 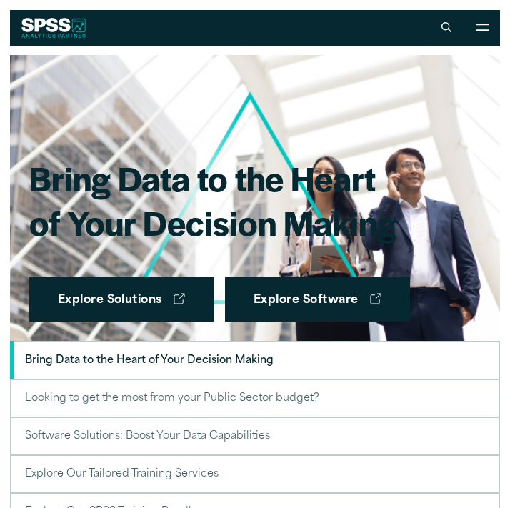 I want to click on button: Bring Data to the Heart of Your Decision Making, so click(x=255, y=360).